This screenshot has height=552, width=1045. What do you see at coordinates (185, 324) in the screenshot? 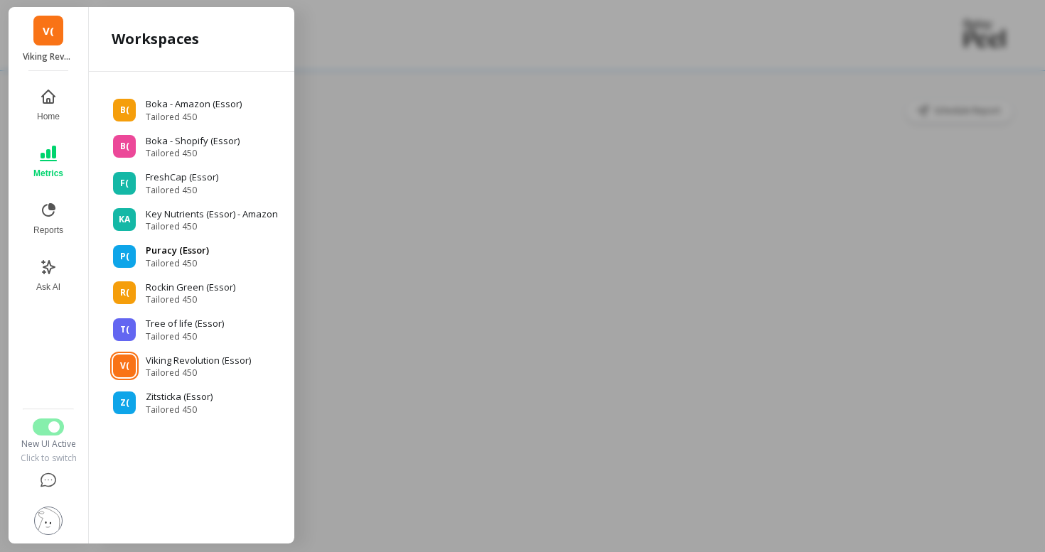
I see `p: Tree of life (Essor)` at bounding box center [185, 324].